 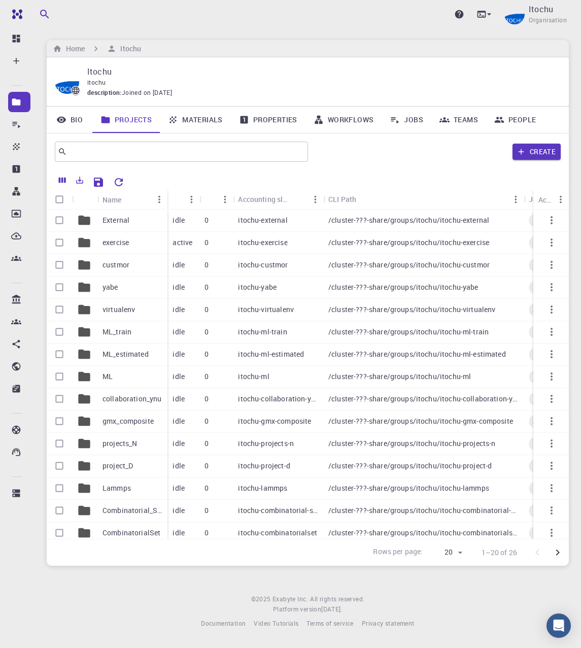 I want to click on p: itochu-gmx-composite, so click(x=275, y=421).